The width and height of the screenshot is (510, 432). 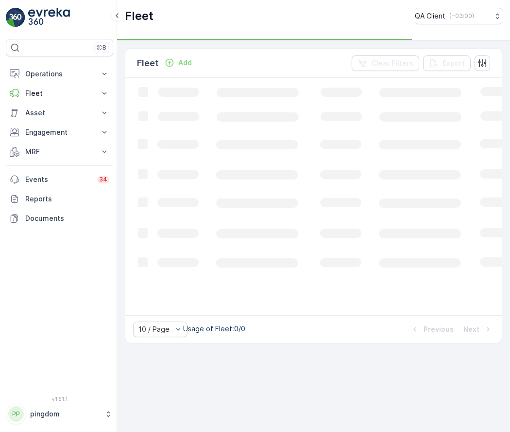 What do you see at coordinates (454, 63) in the screenshot?
I see `p: Export` at bounding box center [454, 63].